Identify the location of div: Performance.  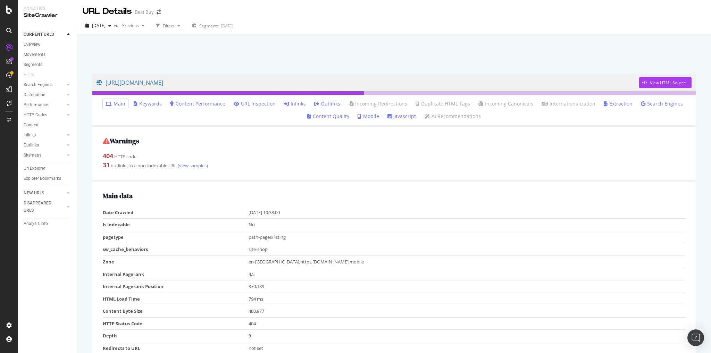
(36, 105).